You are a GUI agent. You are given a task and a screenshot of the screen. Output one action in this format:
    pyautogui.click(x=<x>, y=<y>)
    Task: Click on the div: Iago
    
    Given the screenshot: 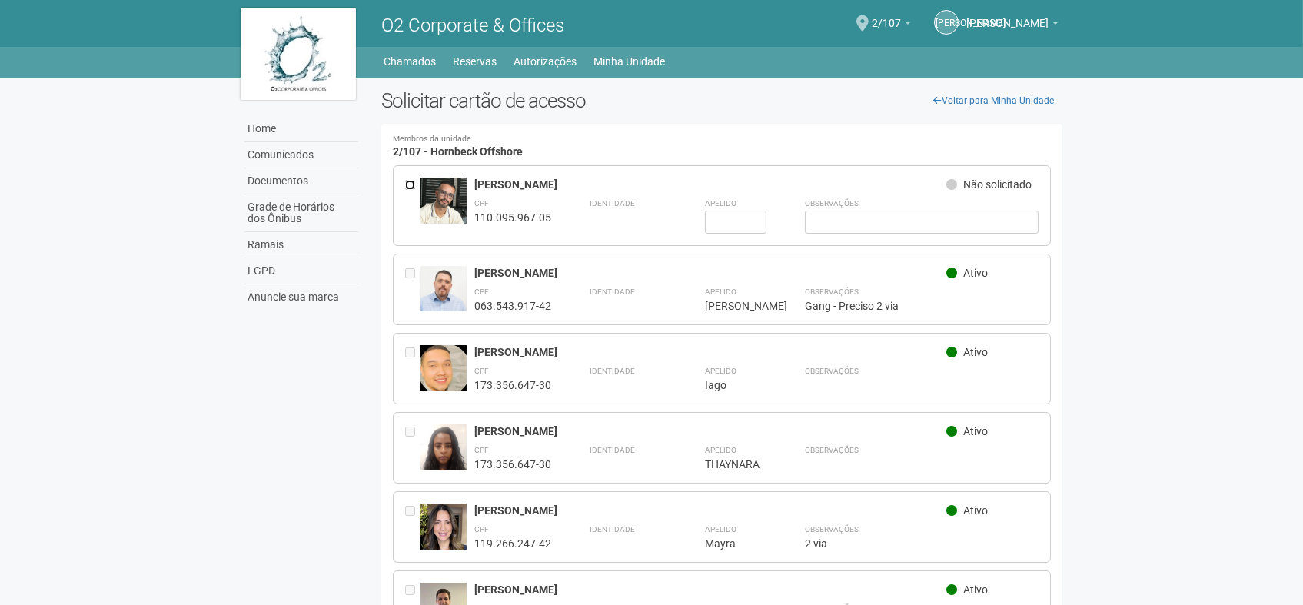 What is the action you would take?
    pyautogui.click(x=736, y=385)
    